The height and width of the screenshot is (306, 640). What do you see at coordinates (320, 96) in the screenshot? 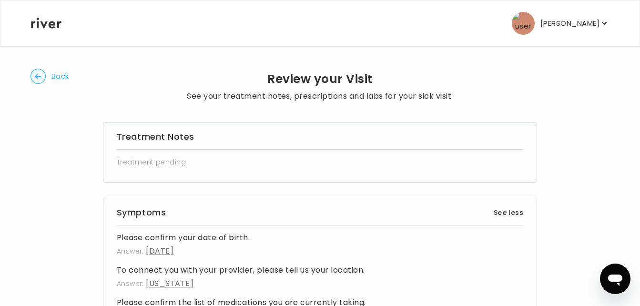
I see `p: See your treatment notes, prescriptions and labs for your sick visit.` at bounding box center [320, 96].